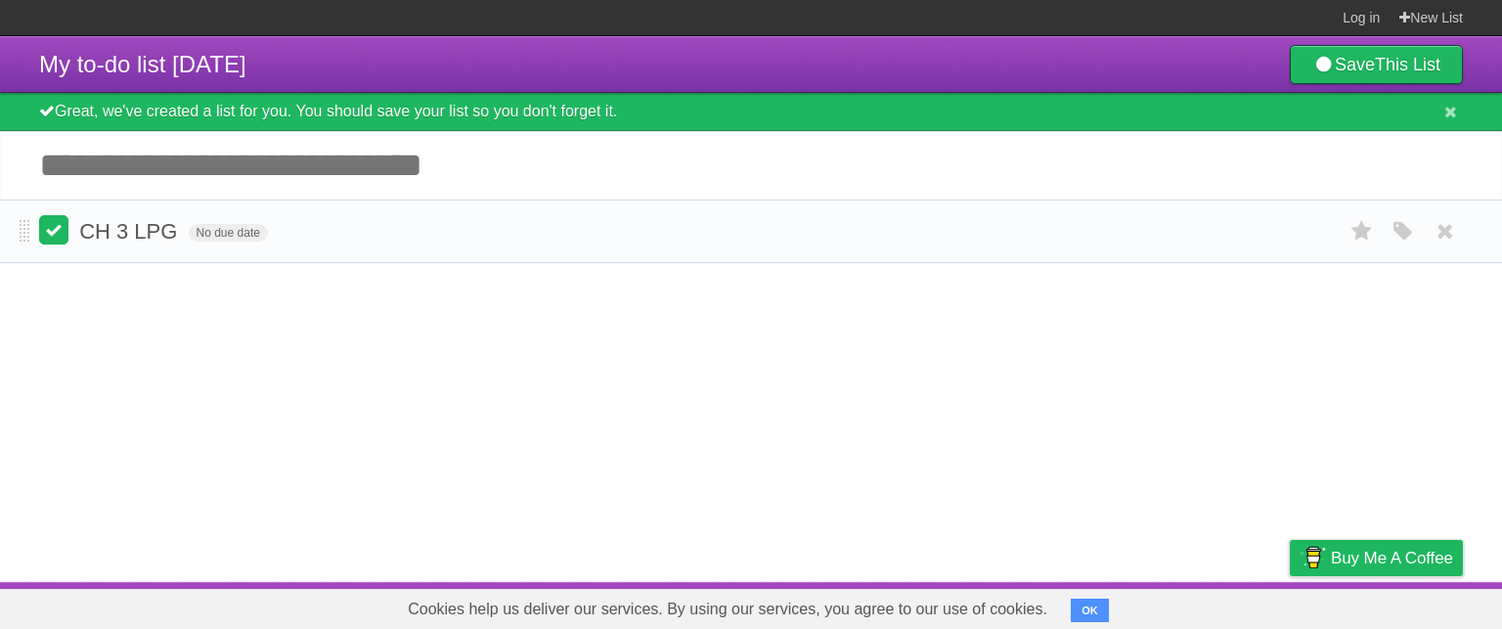 The width and height of the screenshot is (1502, 629). Describe the element at coordinates (1050, 605) in the screenshot. I see `a: About` at that location.